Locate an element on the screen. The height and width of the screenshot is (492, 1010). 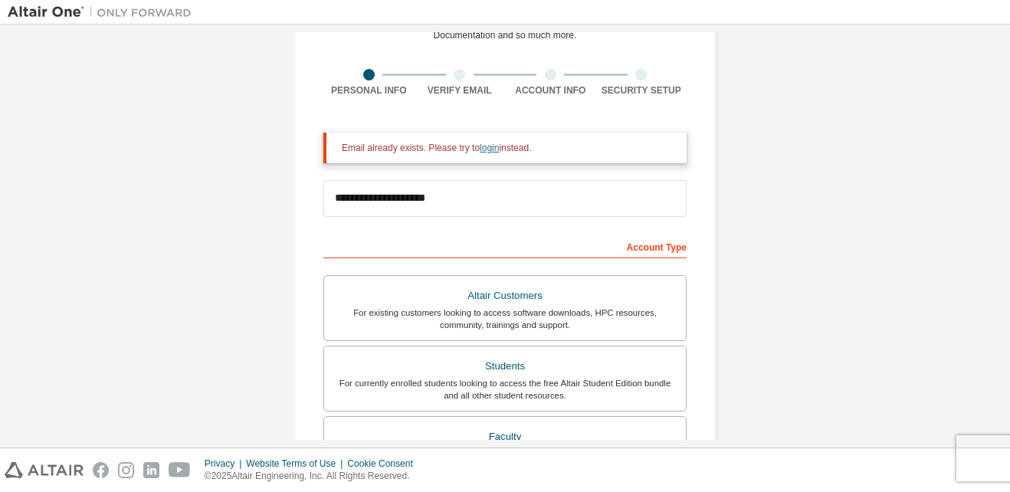
img: instagram.svg is located at coordinates (126, 470).